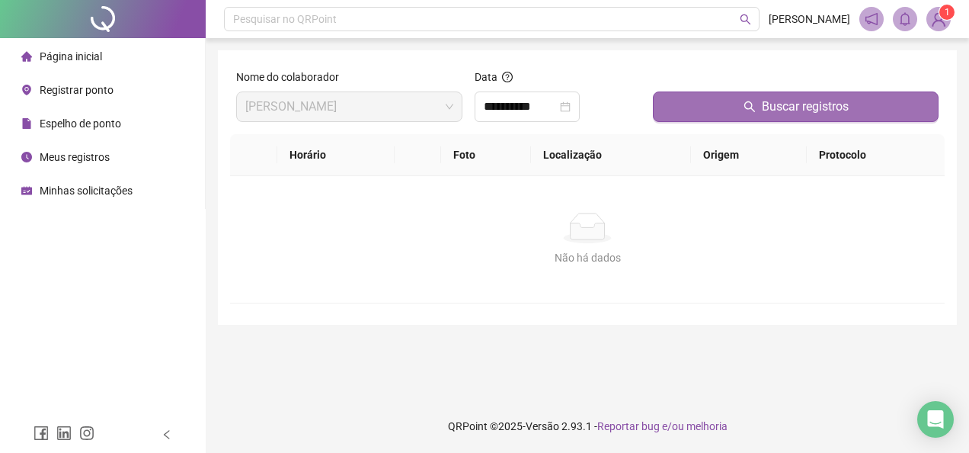 This screenshot has width=969, height=453. Describe the element at coordinates (293, 77) in the screenshot. I see `label: Nome do colaborador` at that location.